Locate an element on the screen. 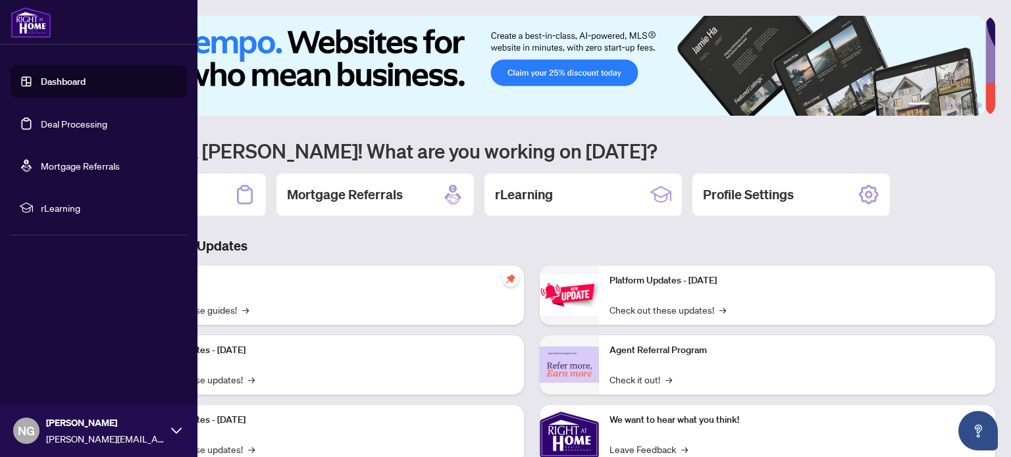 This screenshot has height=457, width=1011. button: Open asap is located at coordinates (978, 431).